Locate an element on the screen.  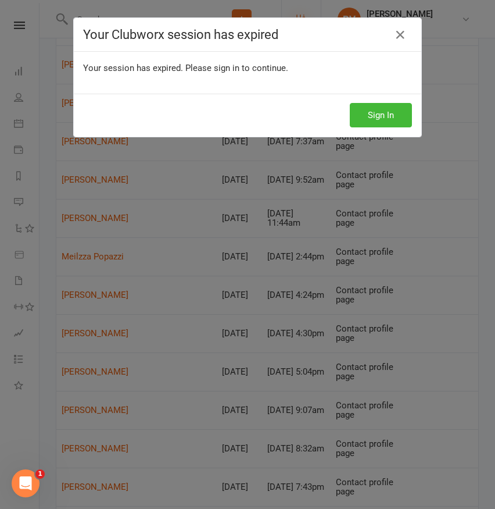
span: 1 is located at coordinates (40, 474).